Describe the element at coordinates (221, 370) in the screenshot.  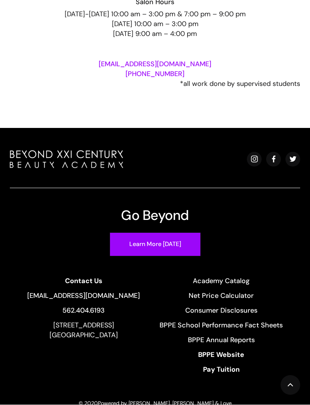
I see `a: Pay Tuition` at that location.